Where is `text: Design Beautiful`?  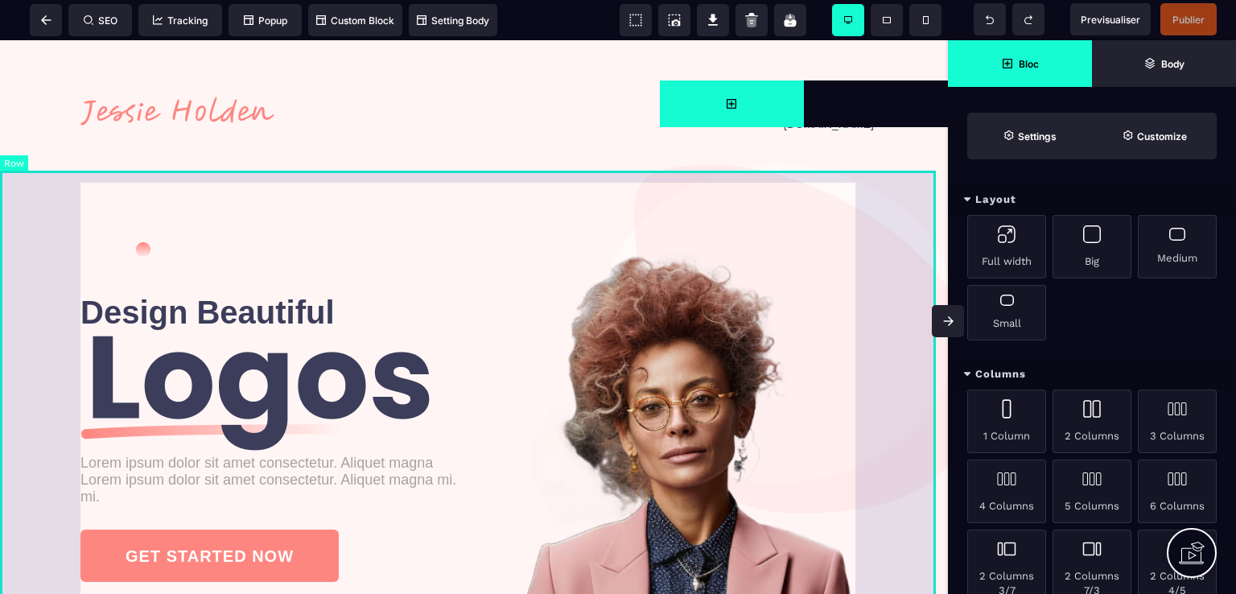
text: Design Beautiful is located at coordinates (277, 272).